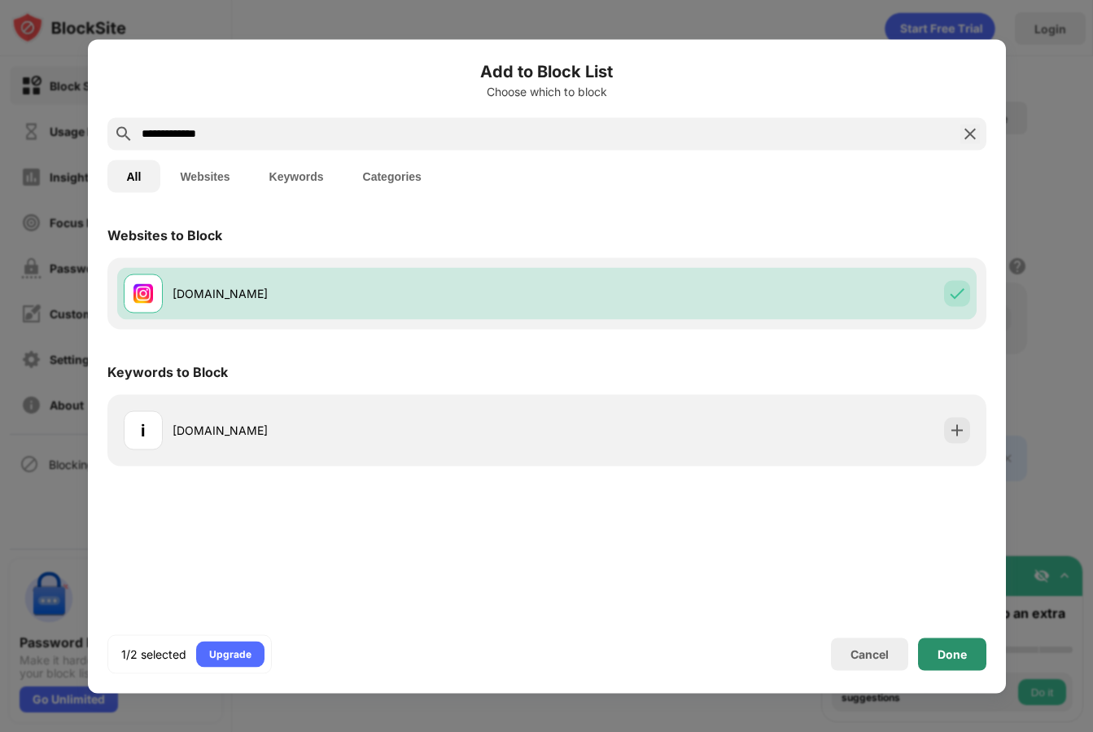 Image resolution: width=1093 pixels, height=732 pixels. I want to click on div: Keywords to Block, so click(168, 371).